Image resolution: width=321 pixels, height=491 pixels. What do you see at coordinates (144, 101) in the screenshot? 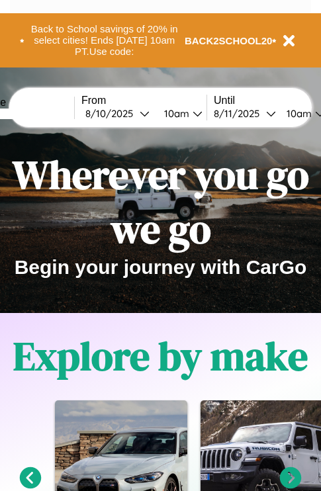
I see `label: From` at bounding box center [144, 101].